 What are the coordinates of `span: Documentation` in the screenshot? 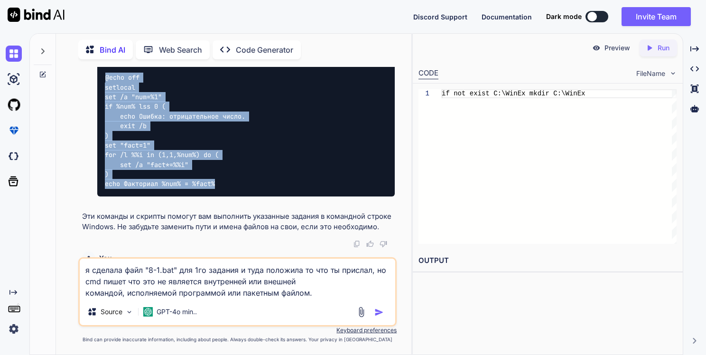 It's located at (506, 17).